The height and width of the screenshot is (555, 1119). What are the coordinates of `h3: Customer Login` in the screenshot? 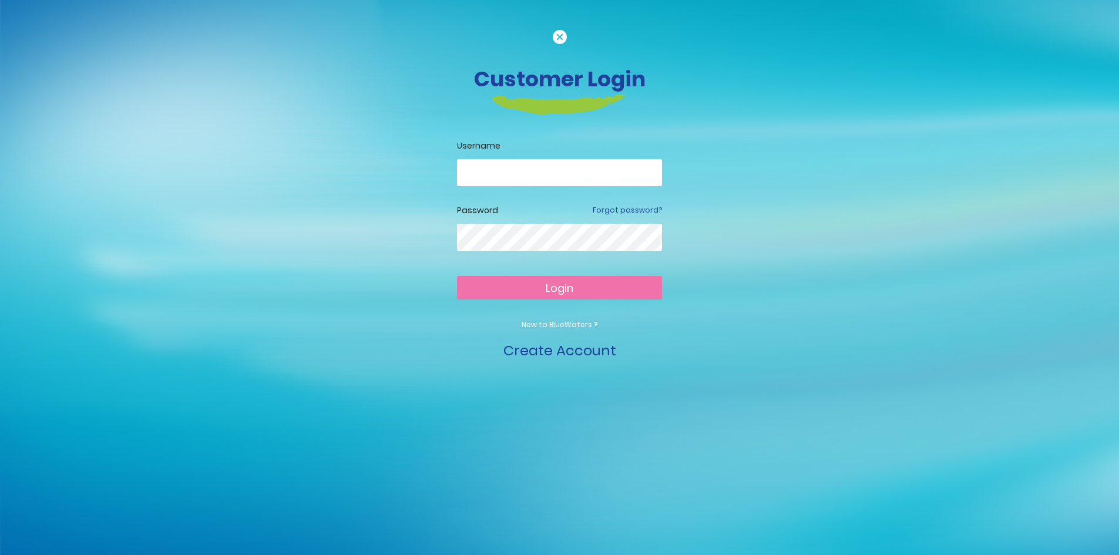 It's located at (560, 79).